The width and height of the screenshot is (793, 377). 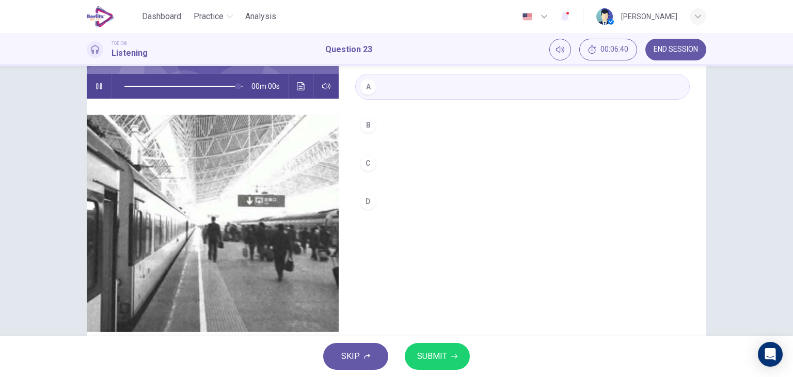 What do you see at coordinates (356, 356) in the screenshot?
I see `button: SKIP` at bounding box center [356, 356].